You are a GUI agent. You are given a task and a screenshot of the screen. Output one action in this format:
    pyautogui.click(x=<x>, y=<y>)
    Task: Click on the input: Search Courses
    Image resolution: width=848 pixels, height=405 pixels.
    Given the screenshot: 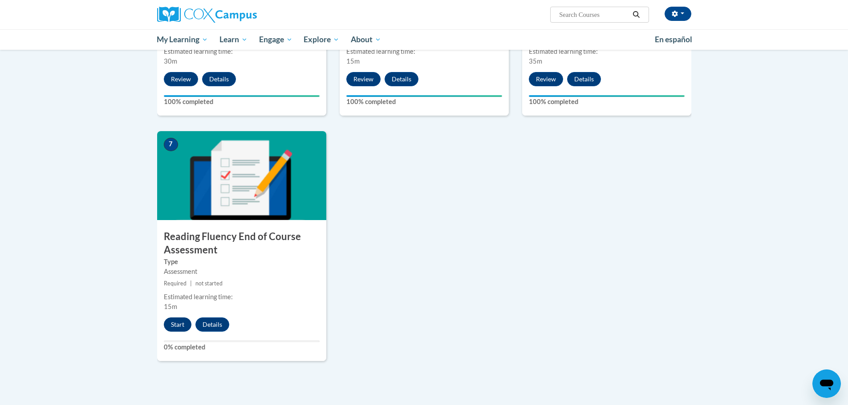 What is the action you would take?
    pyautogui.click(x=594, y=15)
    